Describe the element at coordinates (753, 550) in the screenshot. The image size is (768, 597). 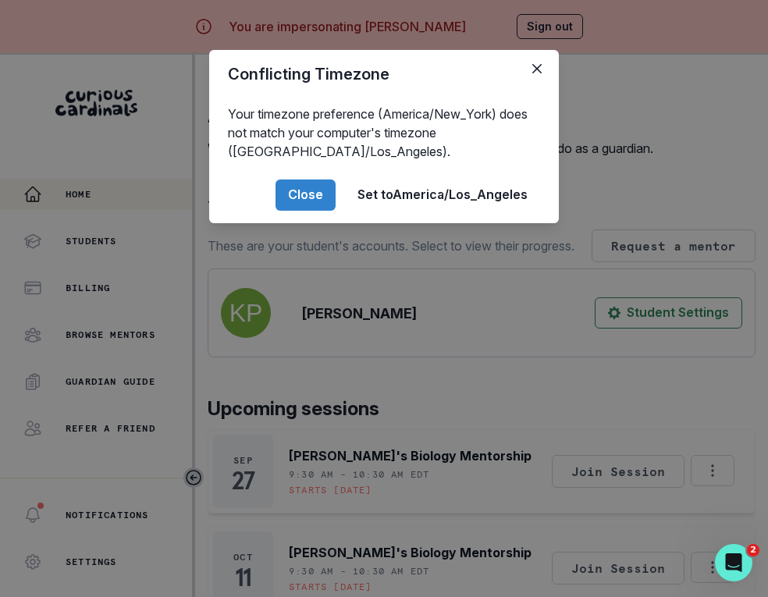
I see `span: 2` at that location.